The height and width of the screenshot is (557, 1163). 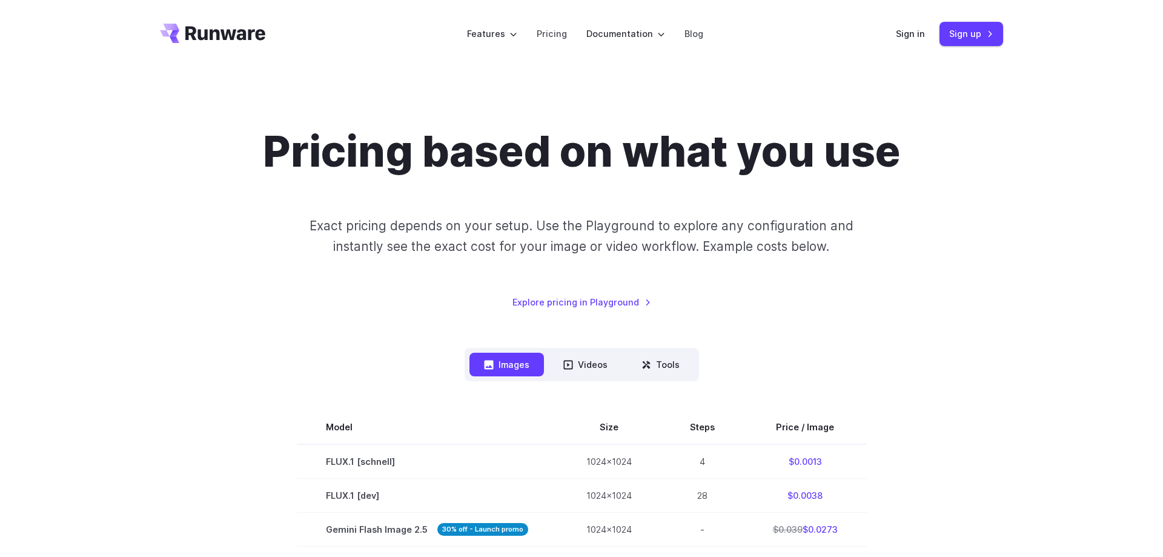 What do you see at coordinates (702, 495) in the screenshot?
I see `td: 28` at bounding box center [702, 495].